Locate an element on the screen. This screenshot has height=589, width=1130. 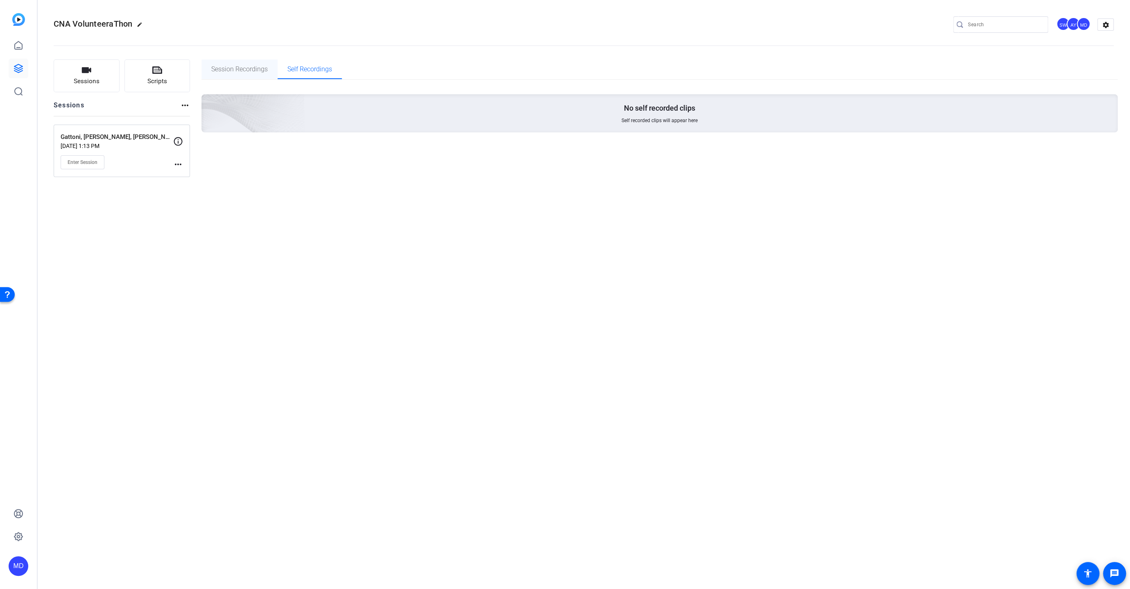
div: AY is located at coordinates (1073, 24).